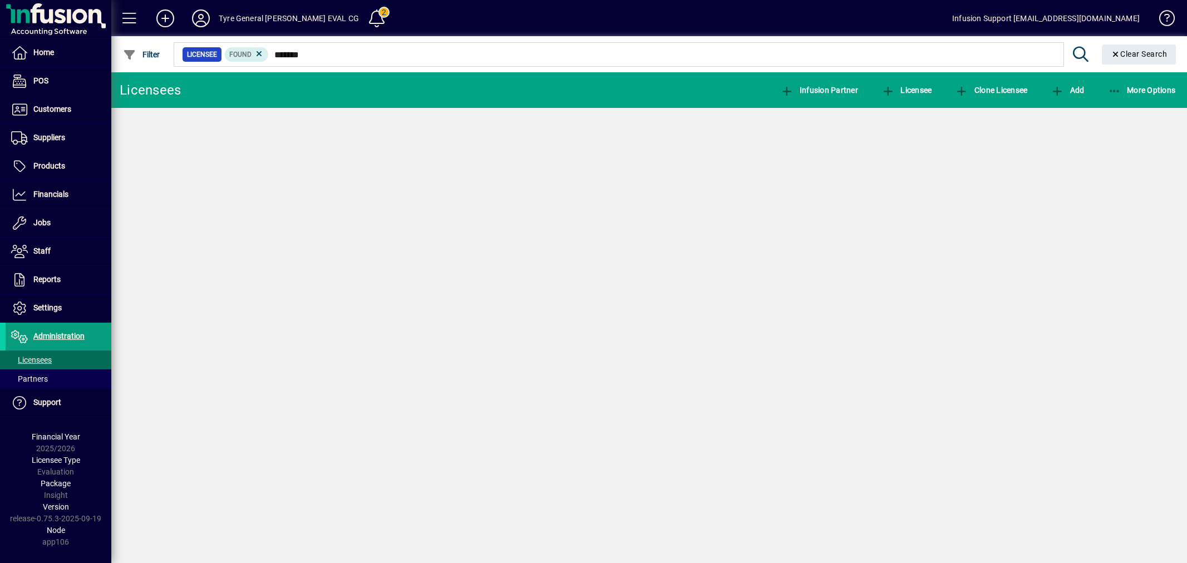 The height and width of the screenshot is (563, 1187). I want to click on span: POS, so click(41, 81).